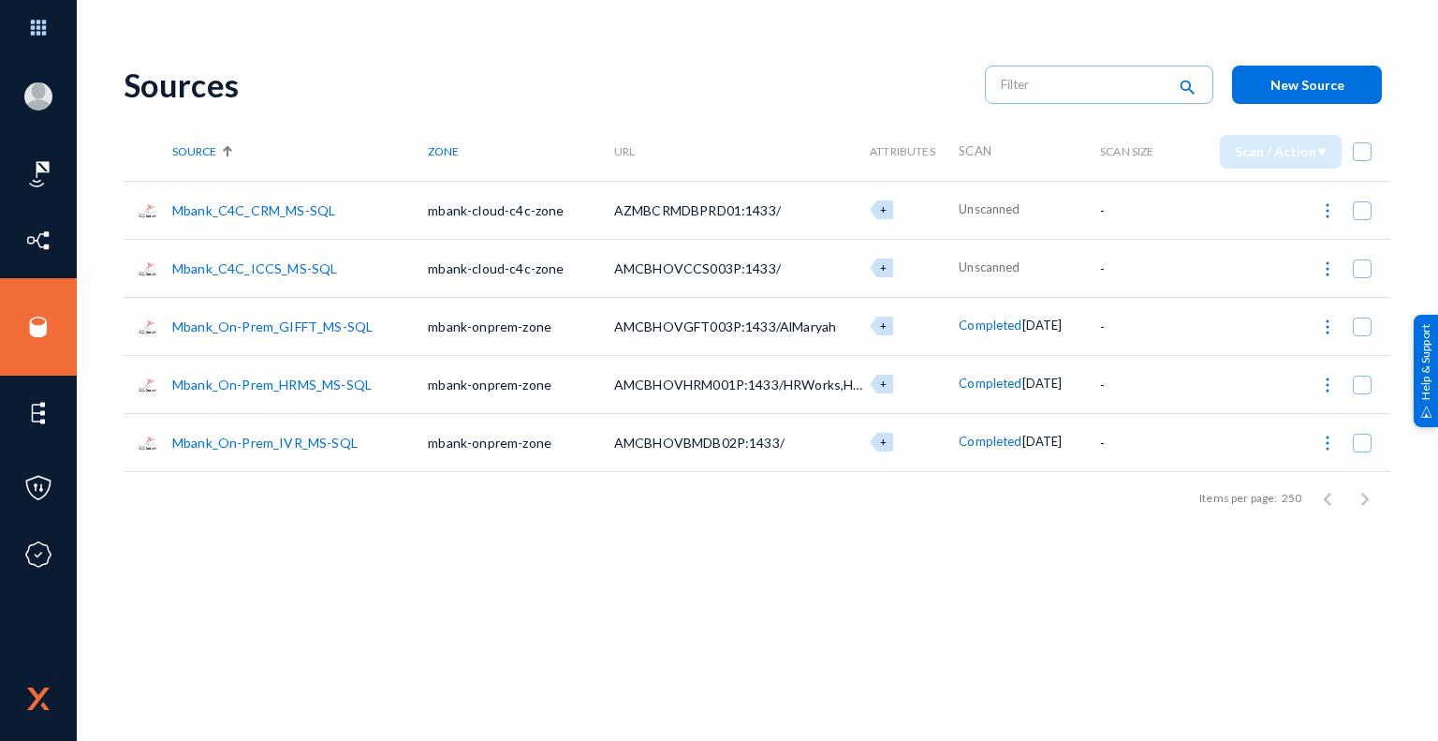 Image resolution: width=1438 pixels, height=741 pixels. Describe the element at coordinates (975, 151) in the screenshot. I see `span: Scan` at that location.